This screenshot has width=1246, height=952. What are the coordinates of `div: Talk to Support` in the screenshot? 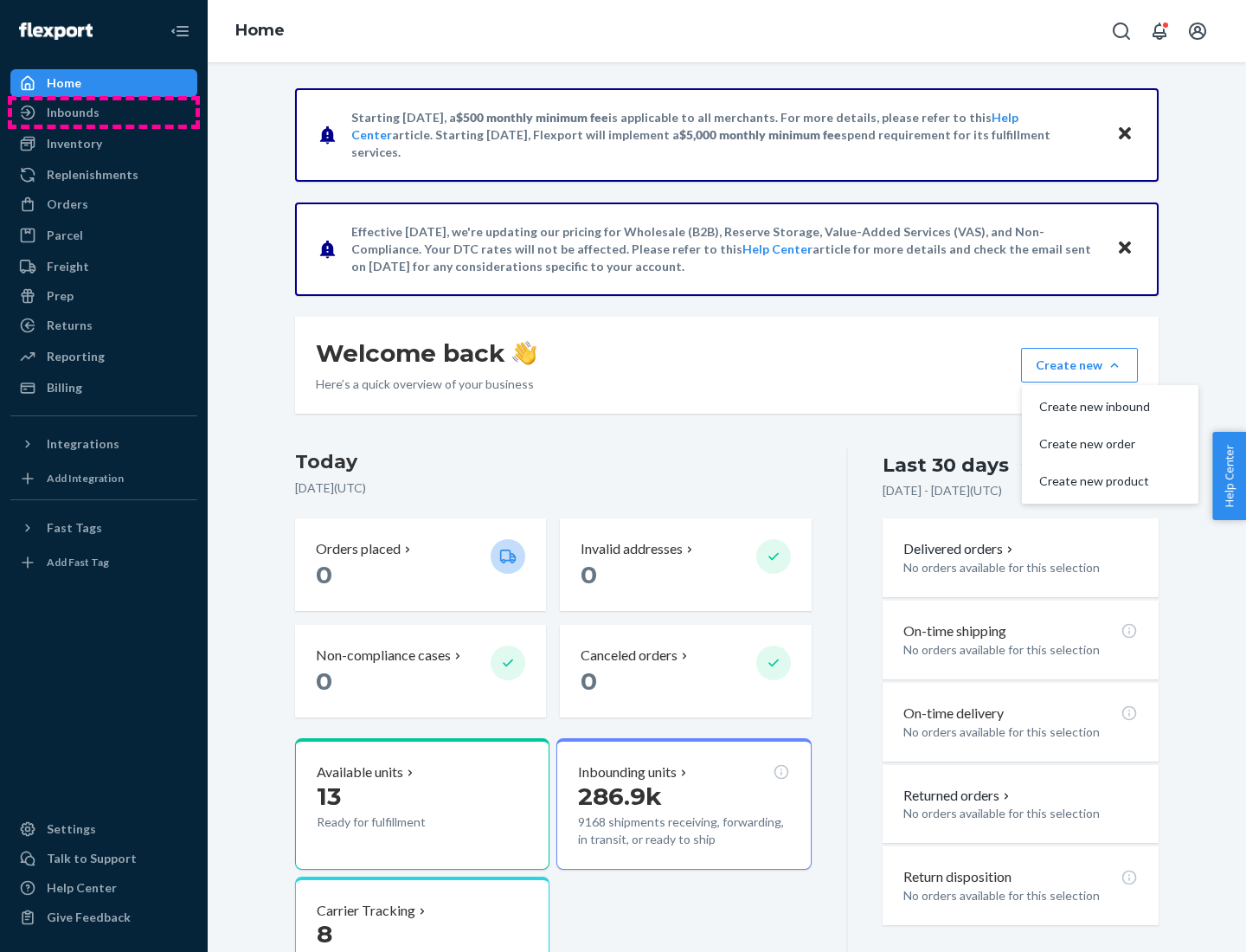 It's located at (92, 858).